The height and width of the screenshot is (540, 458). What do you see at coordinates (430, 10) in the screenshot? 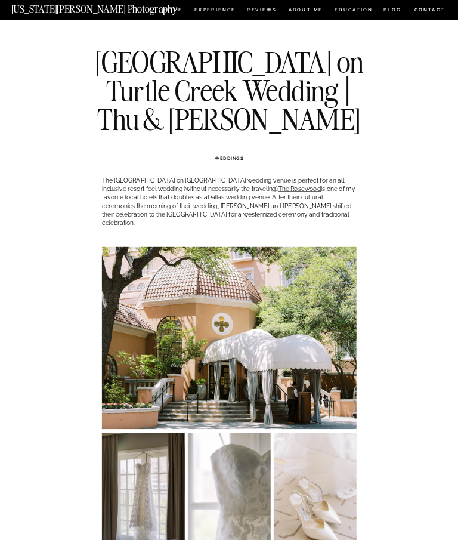
I see `a: CONTACT` at bounding box center [430, 10].